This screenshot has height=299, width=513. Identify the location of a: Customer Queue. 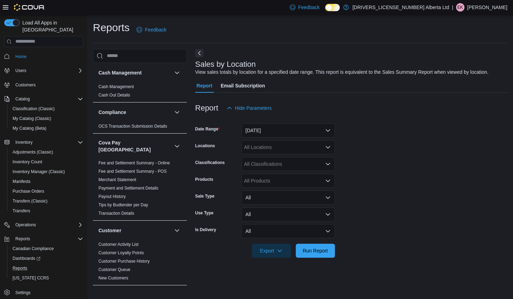
(114, 269).